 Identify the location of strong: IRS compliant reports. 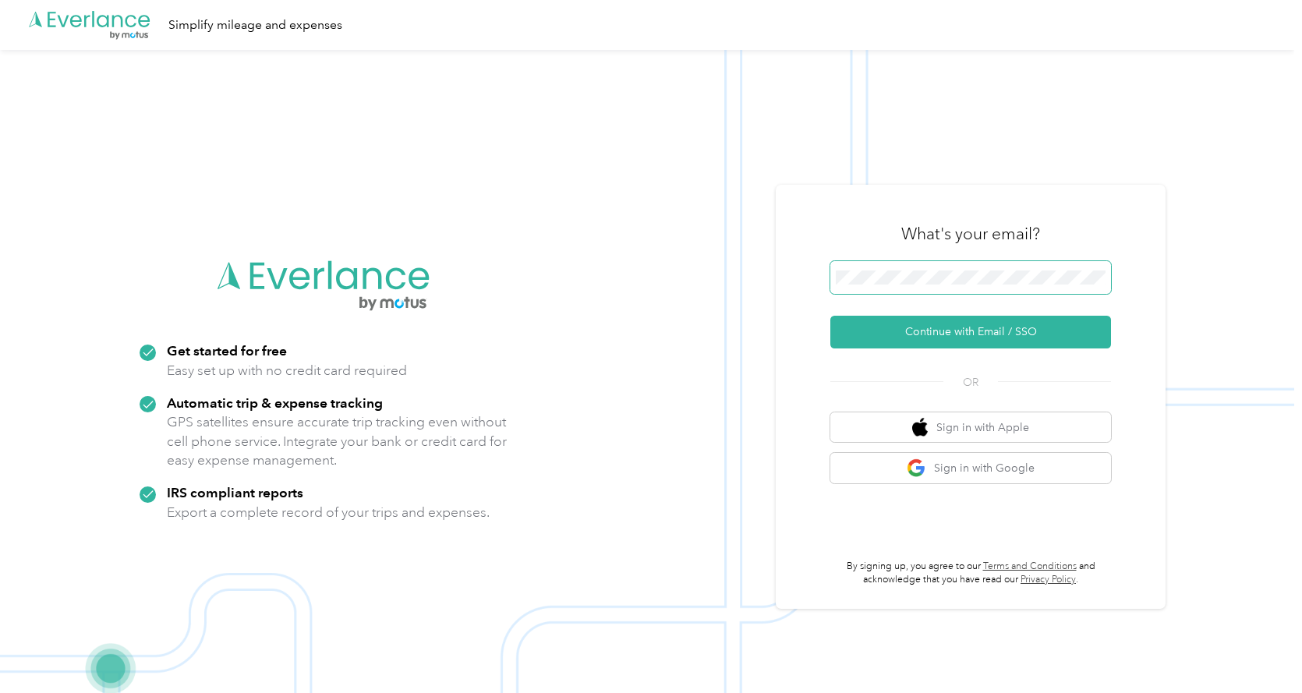
(235, 492).